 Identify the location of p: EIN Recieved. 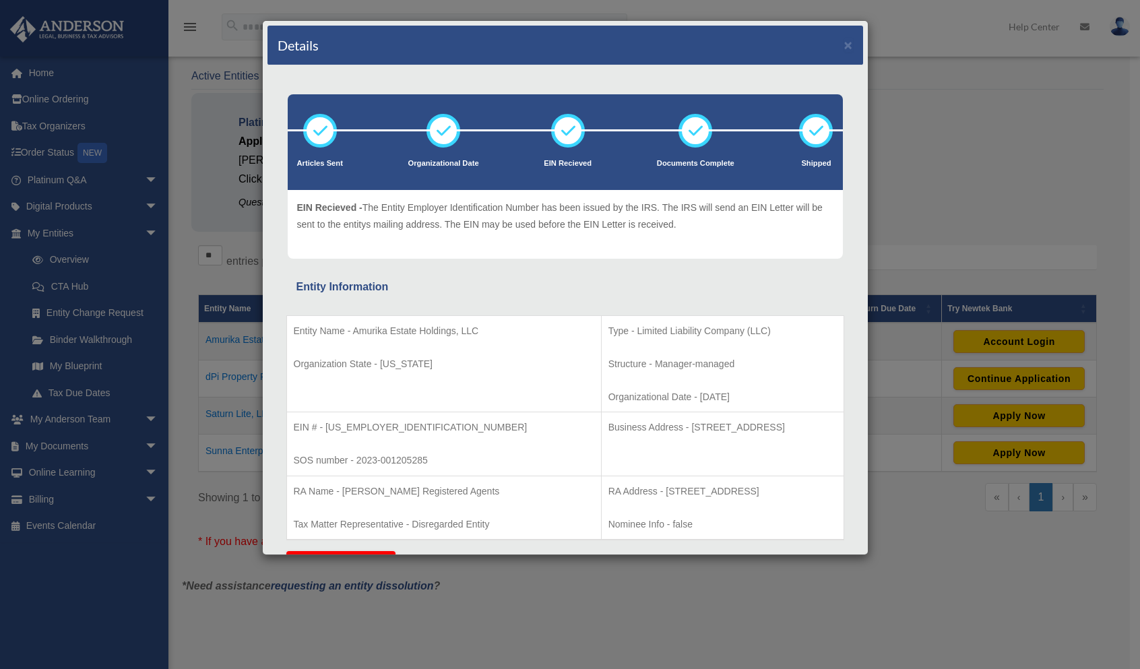
(567, 164).